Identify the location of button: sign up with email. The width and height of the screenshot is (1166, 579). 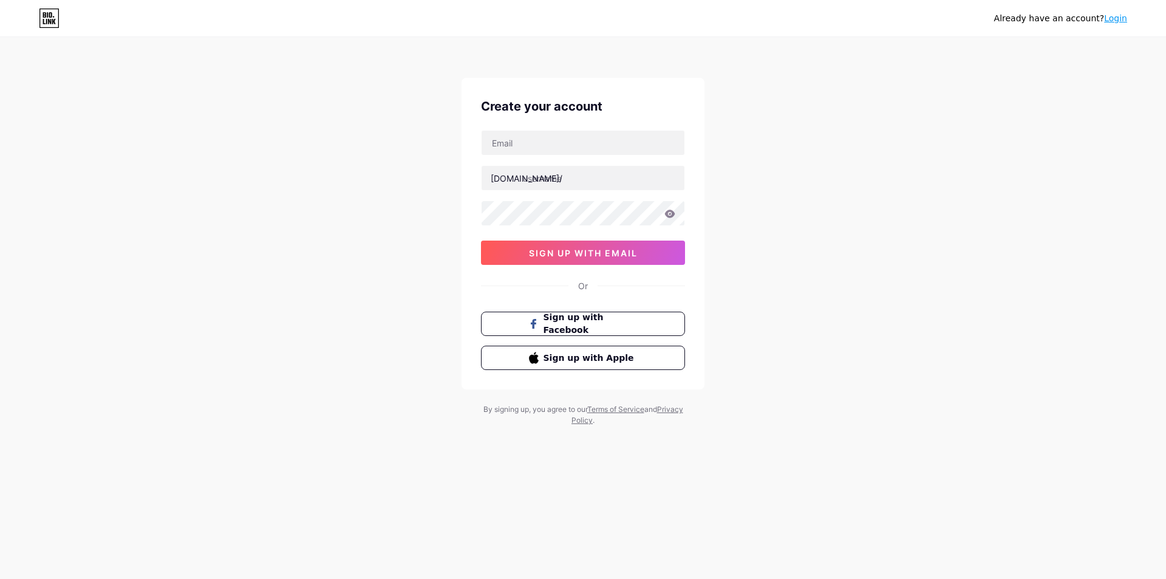
(583, 253).